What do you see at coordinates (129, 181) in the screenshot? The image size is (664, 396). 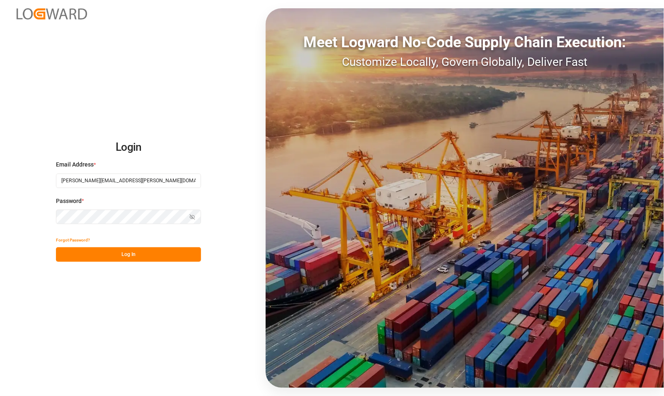 I see `input: Enter your email` at bounding box center [129, 181].